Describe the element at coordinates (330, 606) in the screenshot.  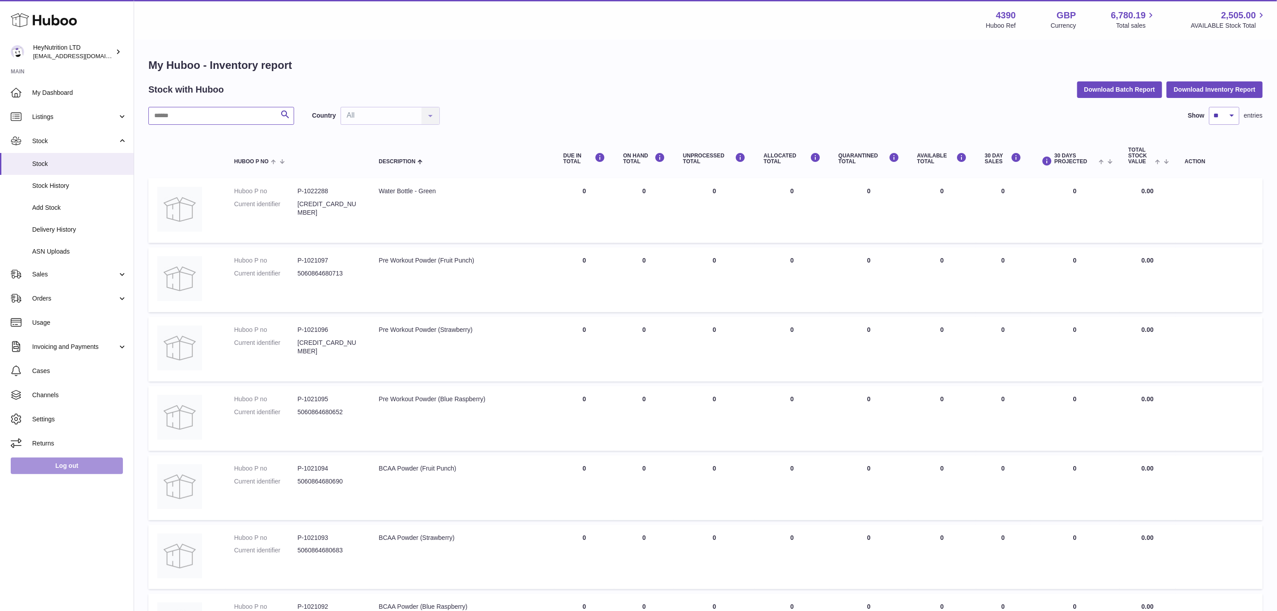
I see `dd: P-1021092` at that location.